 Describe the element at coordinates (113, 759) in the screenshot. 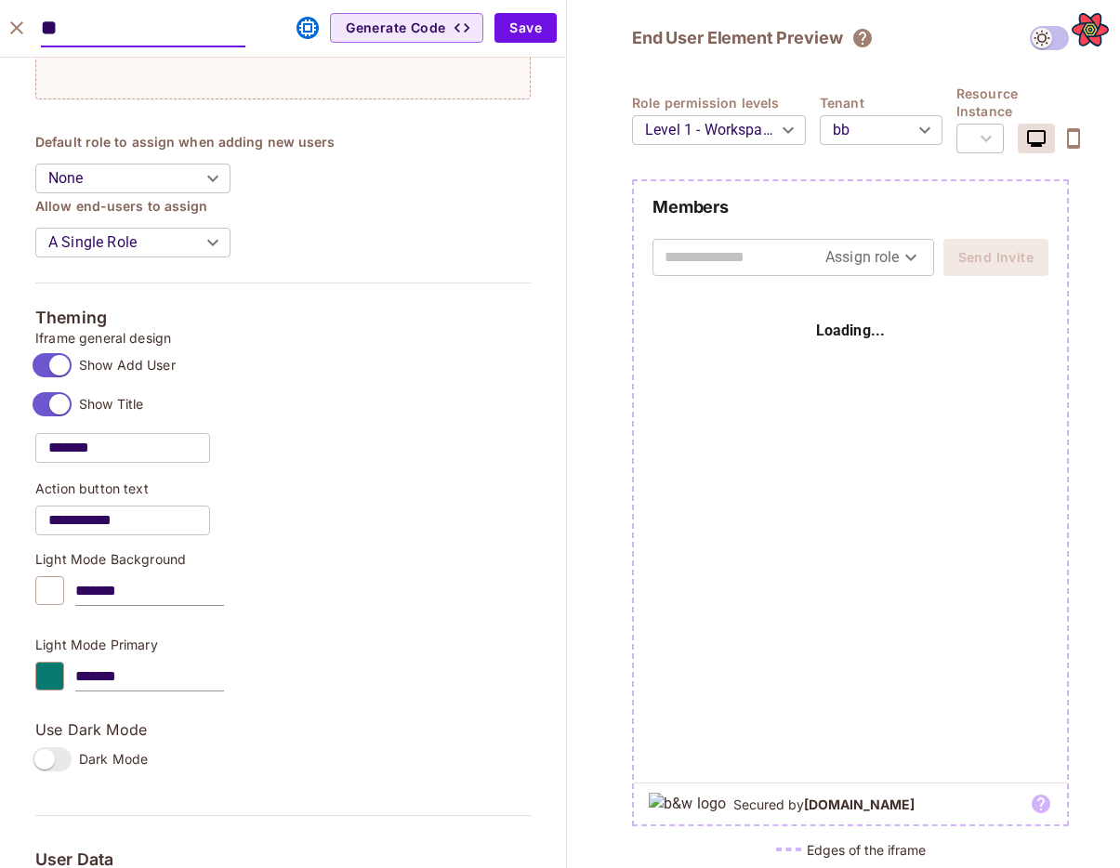

I see `span: Dark Mode` at that location.